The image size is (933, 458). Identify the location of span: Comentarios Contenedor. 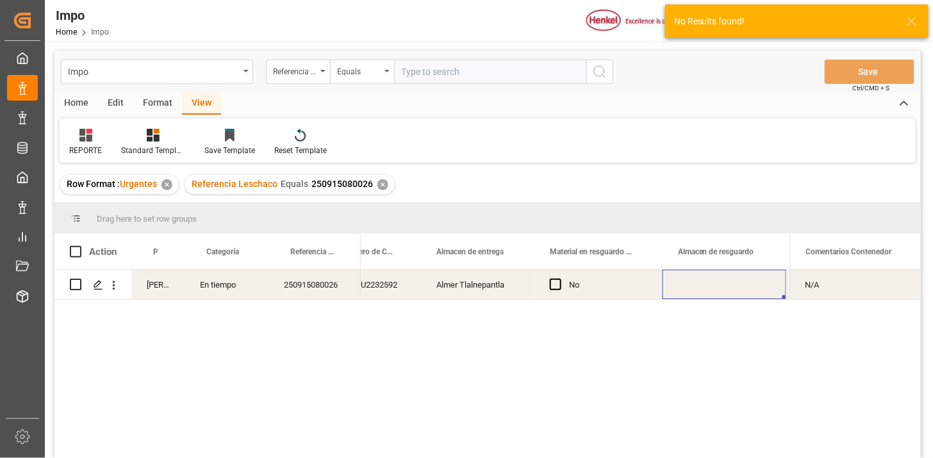
(849, 252).